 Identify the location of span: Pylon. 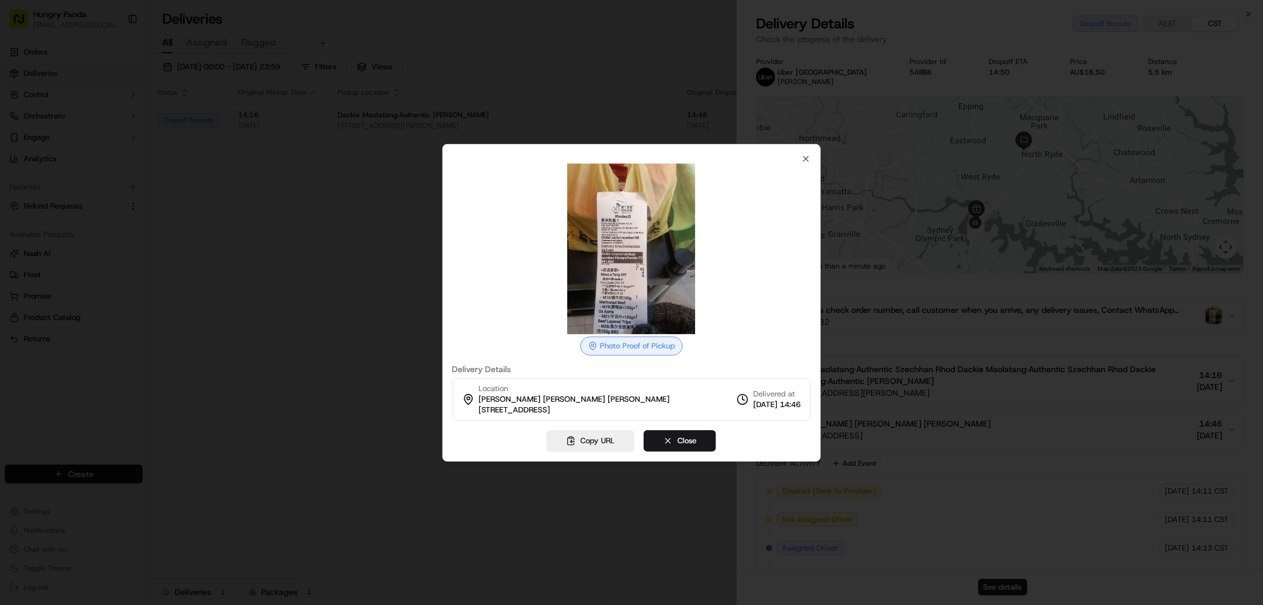
(130, 298).